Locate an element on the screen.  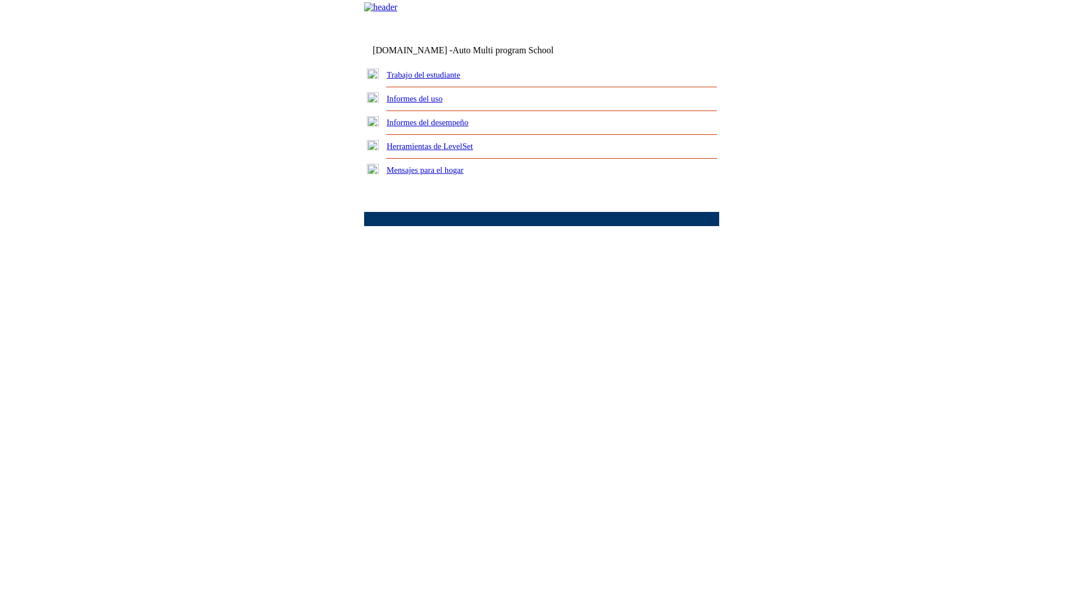
a: Trabajo del estudiante is located at coordinates (424, 75).